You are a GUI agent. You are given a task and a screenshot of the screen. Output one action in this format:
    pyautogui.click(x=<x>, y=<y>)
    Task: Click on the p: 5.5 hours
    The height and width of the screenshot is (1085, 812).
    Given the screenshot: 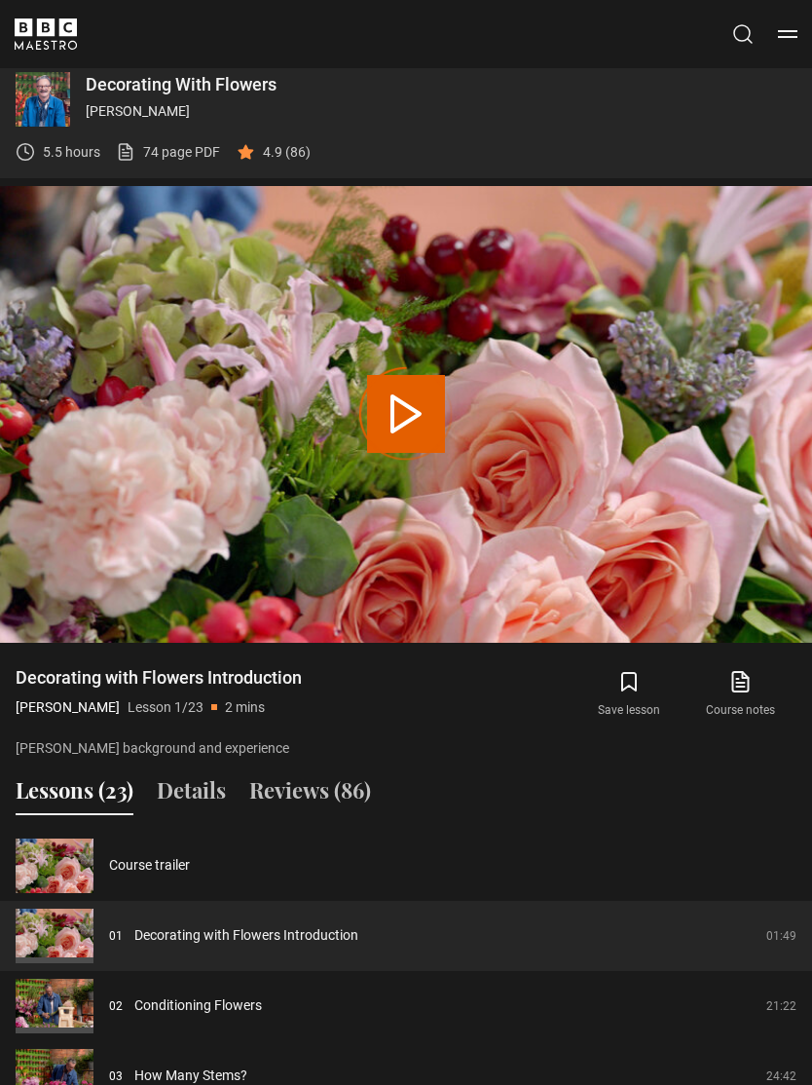 What is the action you would take?
    pyautogui.click(x=71, y=152)
    